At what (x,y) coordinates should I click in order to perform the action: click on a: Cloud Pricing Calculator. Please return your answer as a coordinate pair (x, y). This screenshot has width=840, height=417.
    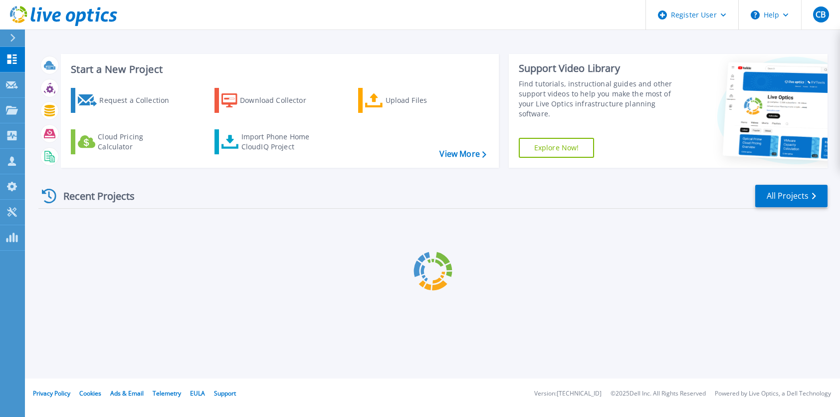
    Looking at the image, I should click on (126, 142).